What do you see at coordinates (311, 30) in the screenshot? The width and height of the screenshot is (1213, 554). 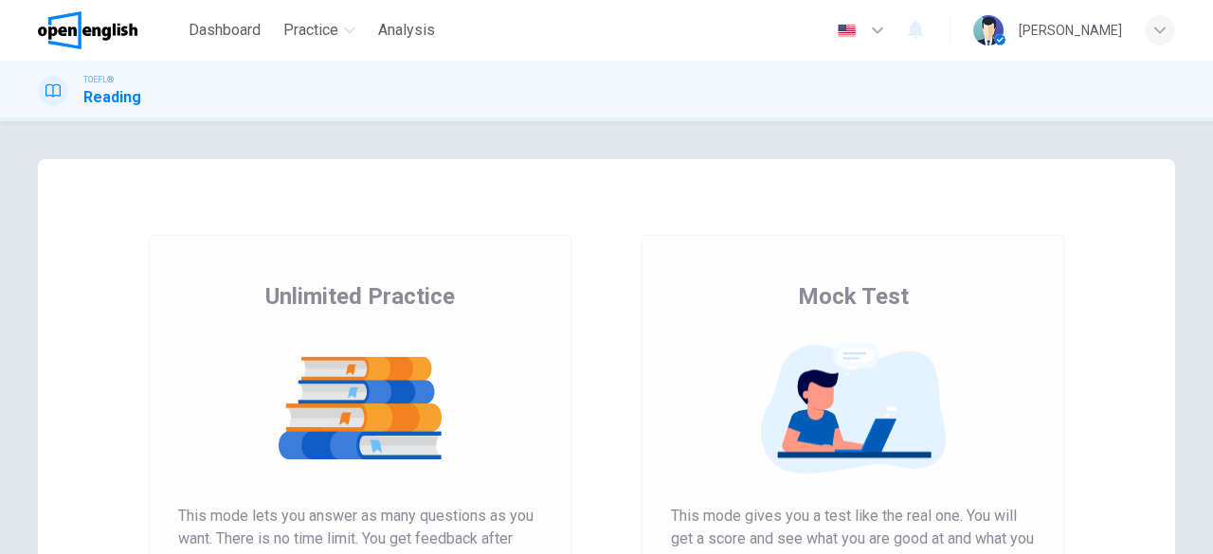 I see `span: Practice` at bounding box center [311, 30].